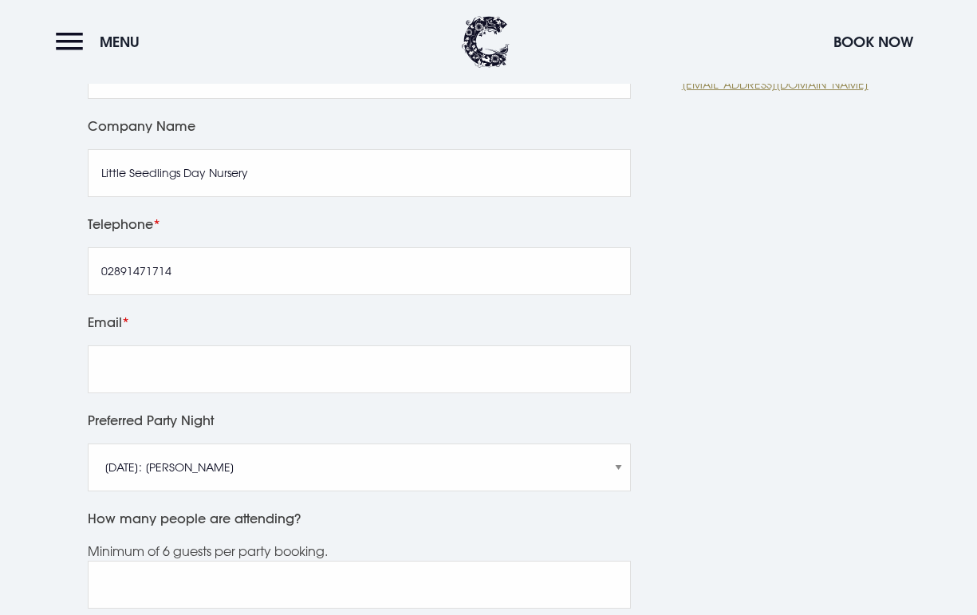 This screenshot has width=977, height=615. Describe the element at coordinates (101, 41) in the screenshot. I see `button: Menu` at that location.